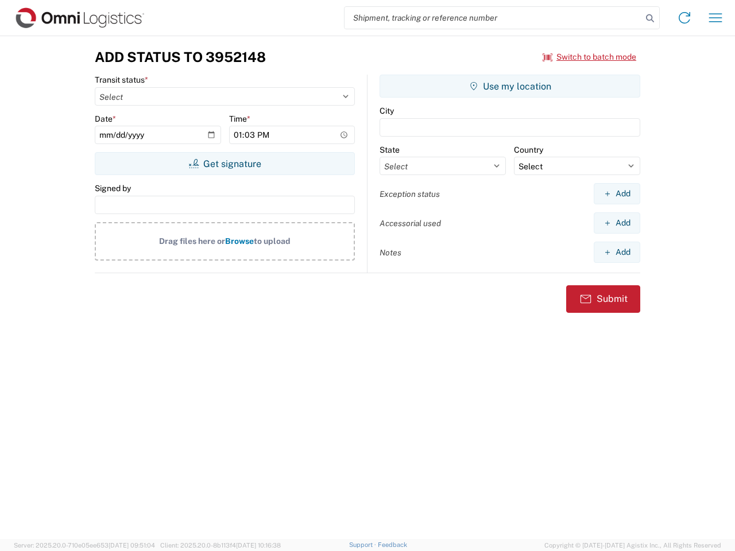 The height and width of the screenshot is (551, 735). What do you see at coordinates (239, 119) in the screenshot?
I see `label: Time` at bounding box center [239, 119].